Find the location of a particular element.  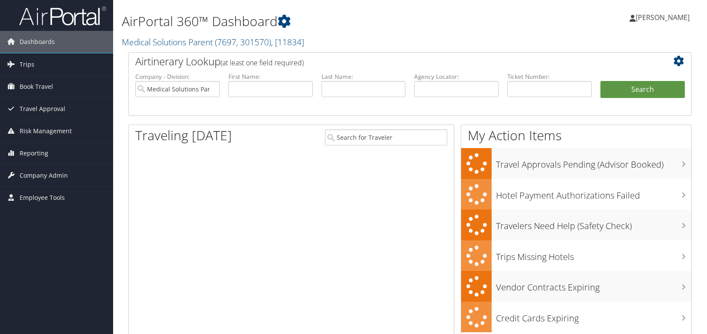

h3: Vendor Contracts Expiring is located at coordinates (593, 285).